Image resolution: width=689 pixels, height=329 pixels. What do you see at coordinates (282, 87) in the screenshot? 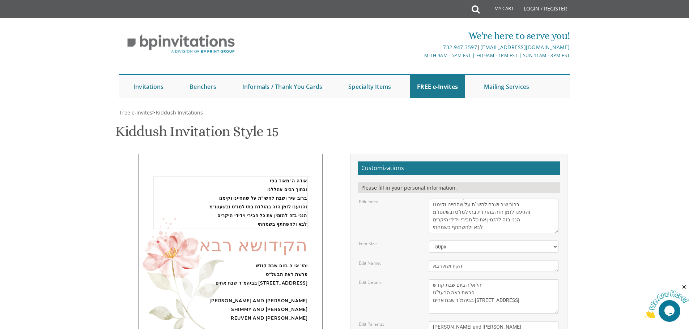
I see `a: Informals / Thank You Cards` at bounding box center [282, 87].